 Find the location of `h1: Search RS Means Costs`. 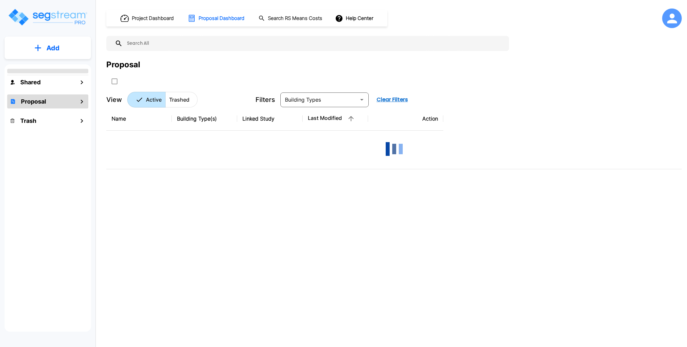

h1: Search RS Means Costs is located at coordinates (295, 18).